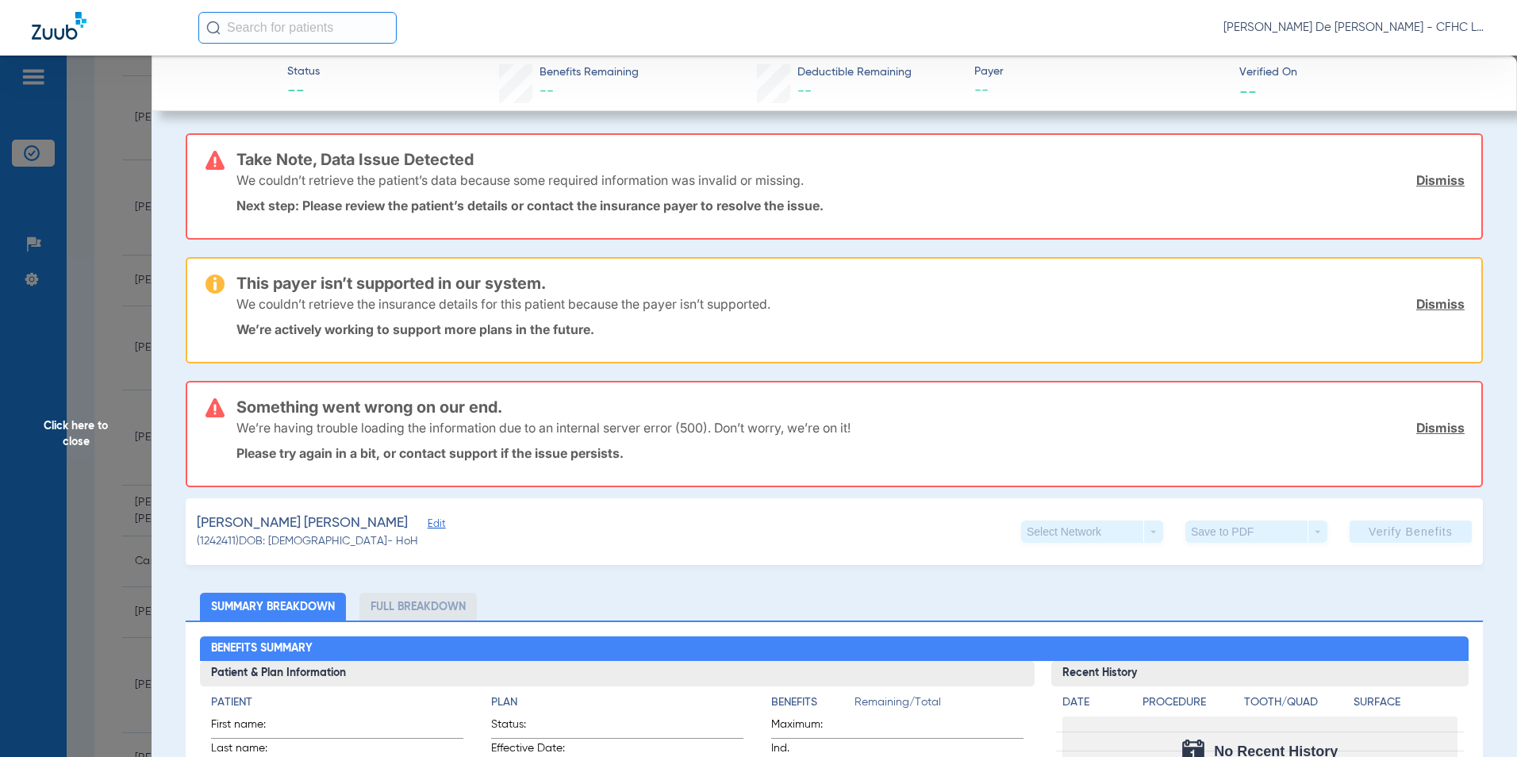 The height and width of the screenshot is (757, 1517). Describe the element at coordinates (851, 160) in the screenshot. I see `h3: Take Note, Data Issue Detected` at that location.